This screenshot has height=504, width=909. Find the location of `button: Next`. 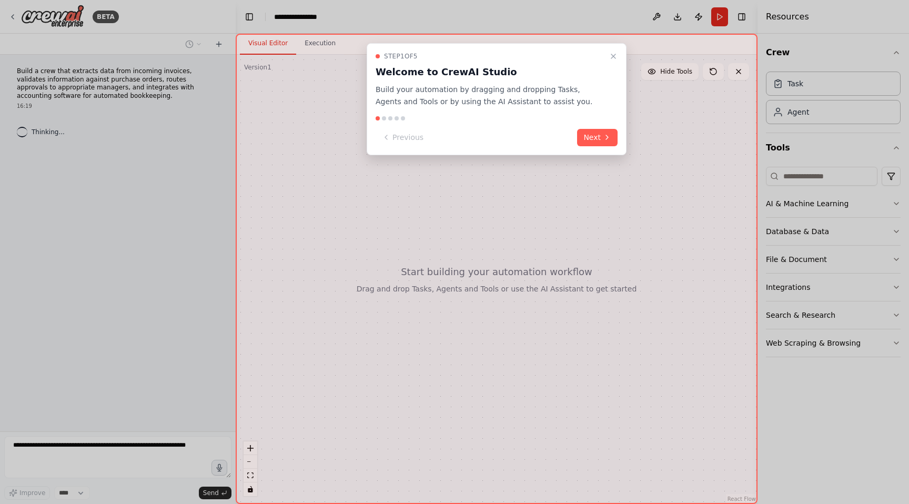

button: Next is located at coordinates (597, 137).